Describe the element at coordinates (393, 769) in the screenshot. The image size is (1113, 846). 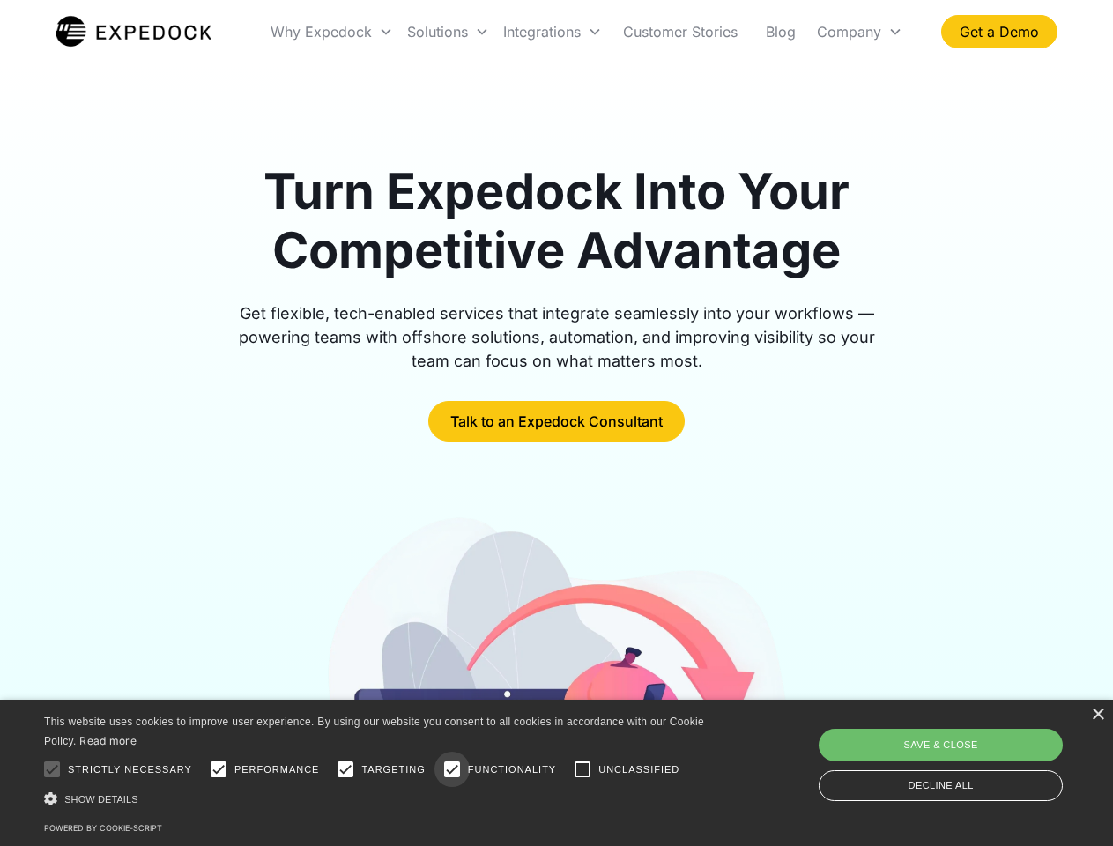
I see `span: Targeting` at that location.